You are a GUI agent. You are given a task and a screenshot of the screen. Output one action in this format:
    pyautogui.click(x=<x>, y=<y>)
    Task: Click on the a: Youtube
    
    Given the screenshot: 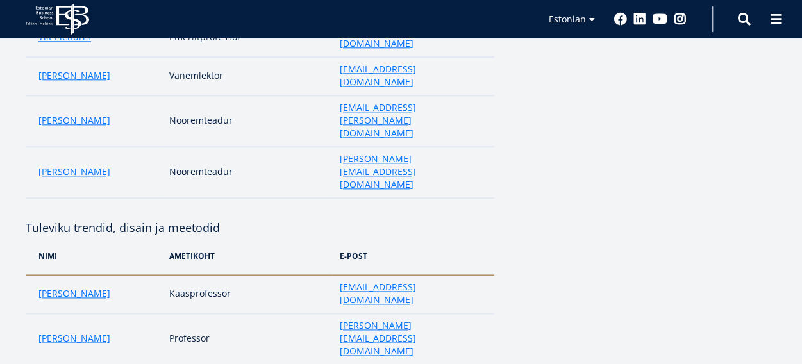 What is the action you would take?
    pyautogui.click(x=660, y=19)
    